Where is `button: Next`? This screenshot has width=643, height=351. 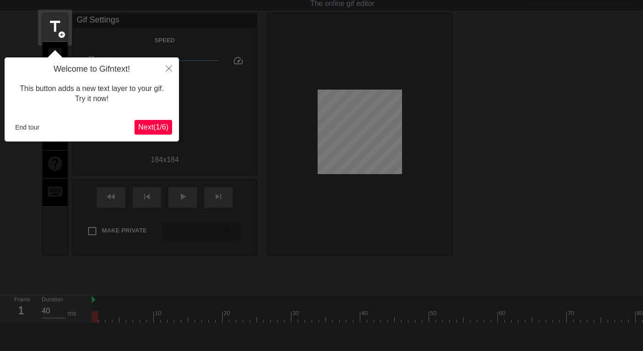 button: Next is located at coordinates (153, 127).